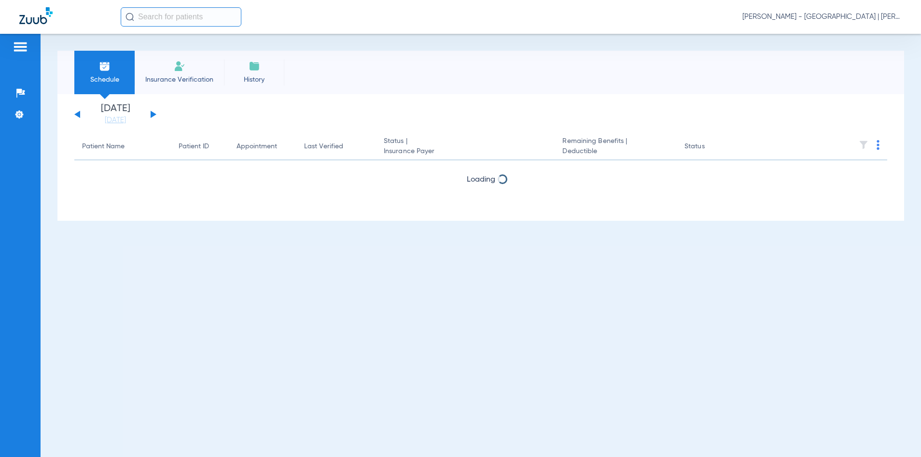 The height and width of the screenshot is (457, 921). What do you see at coordinates (709, 147) in the screenshot?
I see `th: Status` at bounding box center [709, 147].